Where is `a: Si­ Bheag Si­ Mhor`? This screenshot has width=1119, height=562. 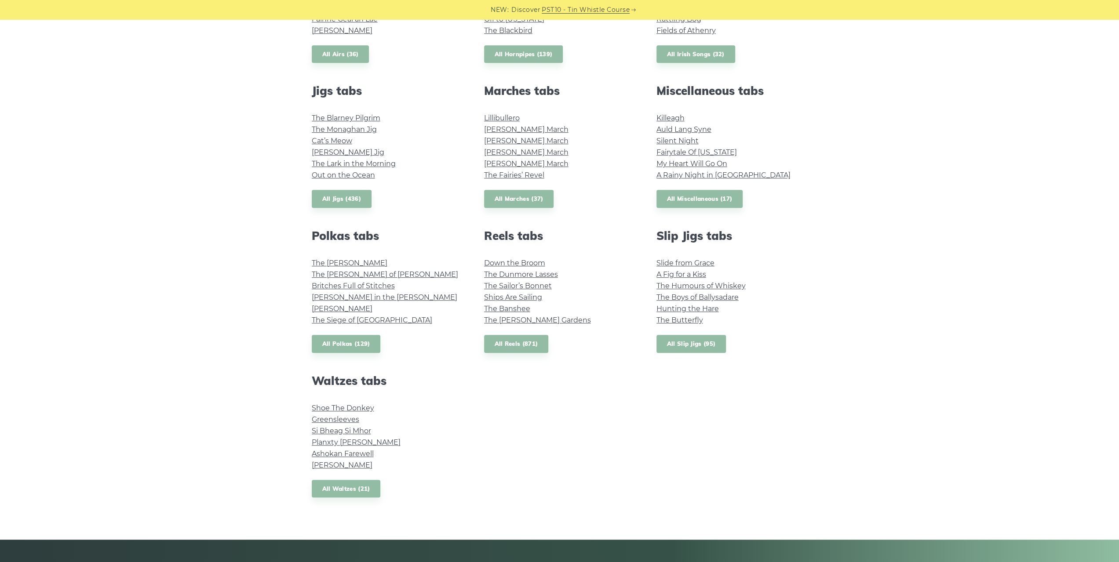 a: Si­ Bheag Si­ Mhor is located at coordinates (341, 431).